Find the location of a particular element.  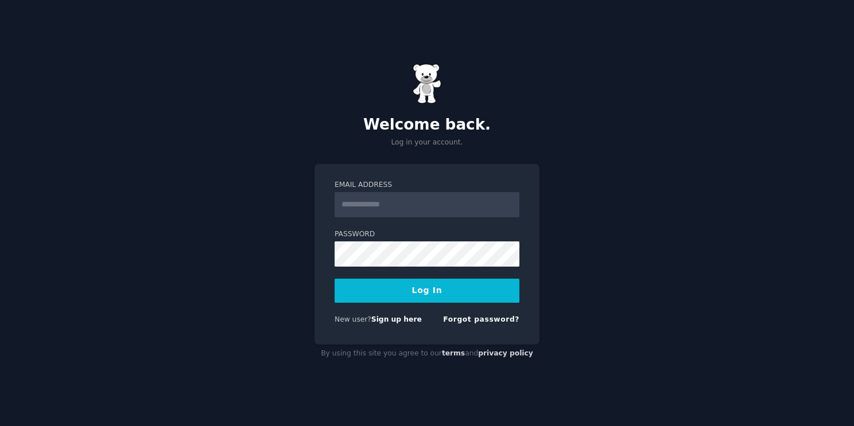

a: terms is located at coordinates (453, 353).